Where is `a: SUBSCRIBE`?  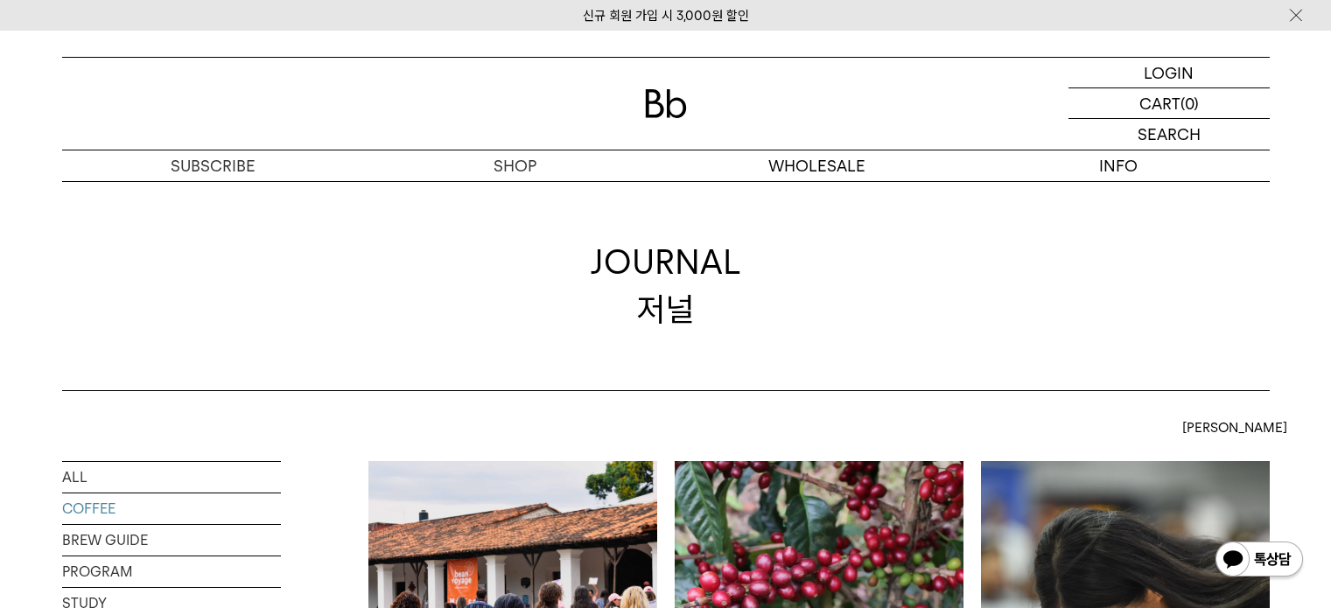
a: SUBSCRIBE is located at coordinates (213, 165).